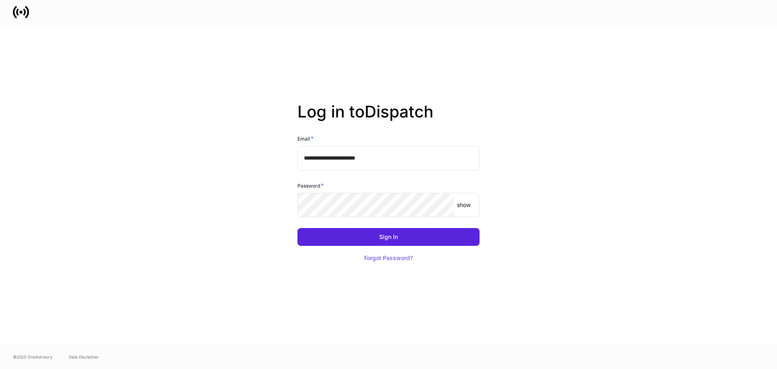 This screenshot has width=777, height=369. Describe the element at coordinates (464, 205) in the screenshot. I see `p: show` at that location.